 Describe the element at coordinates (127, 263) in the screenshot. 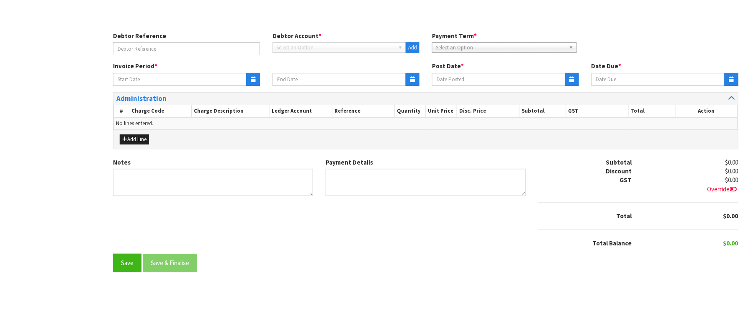

I see `button: Save` at that location.